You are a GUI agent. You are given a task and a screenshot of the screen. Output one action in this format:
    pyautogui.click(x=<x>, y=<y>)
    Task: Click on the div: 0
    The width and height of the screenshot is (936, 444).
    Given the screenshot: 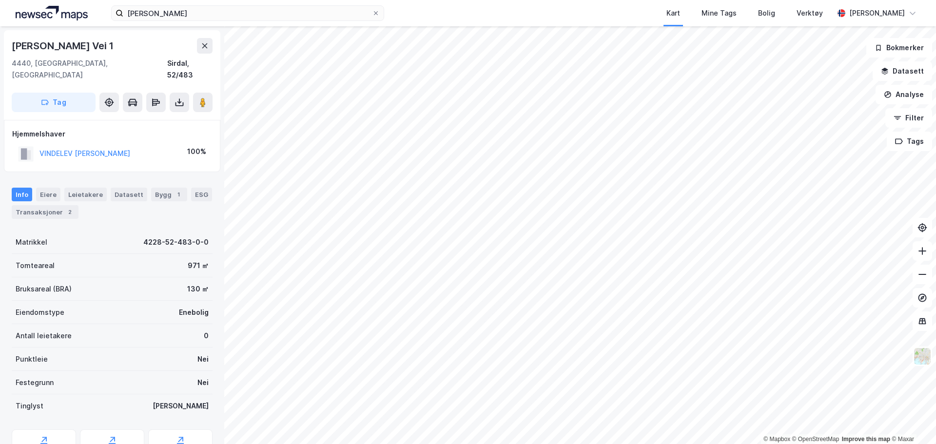 What is the action you would take?
    pyautogui.click(x=206, y=336)
    